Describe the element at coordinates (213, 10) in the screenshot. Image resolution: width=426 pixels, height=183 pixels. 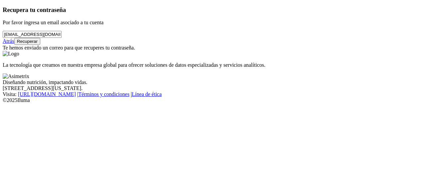
I see `h3: Recupera tu contraseña` at that location.